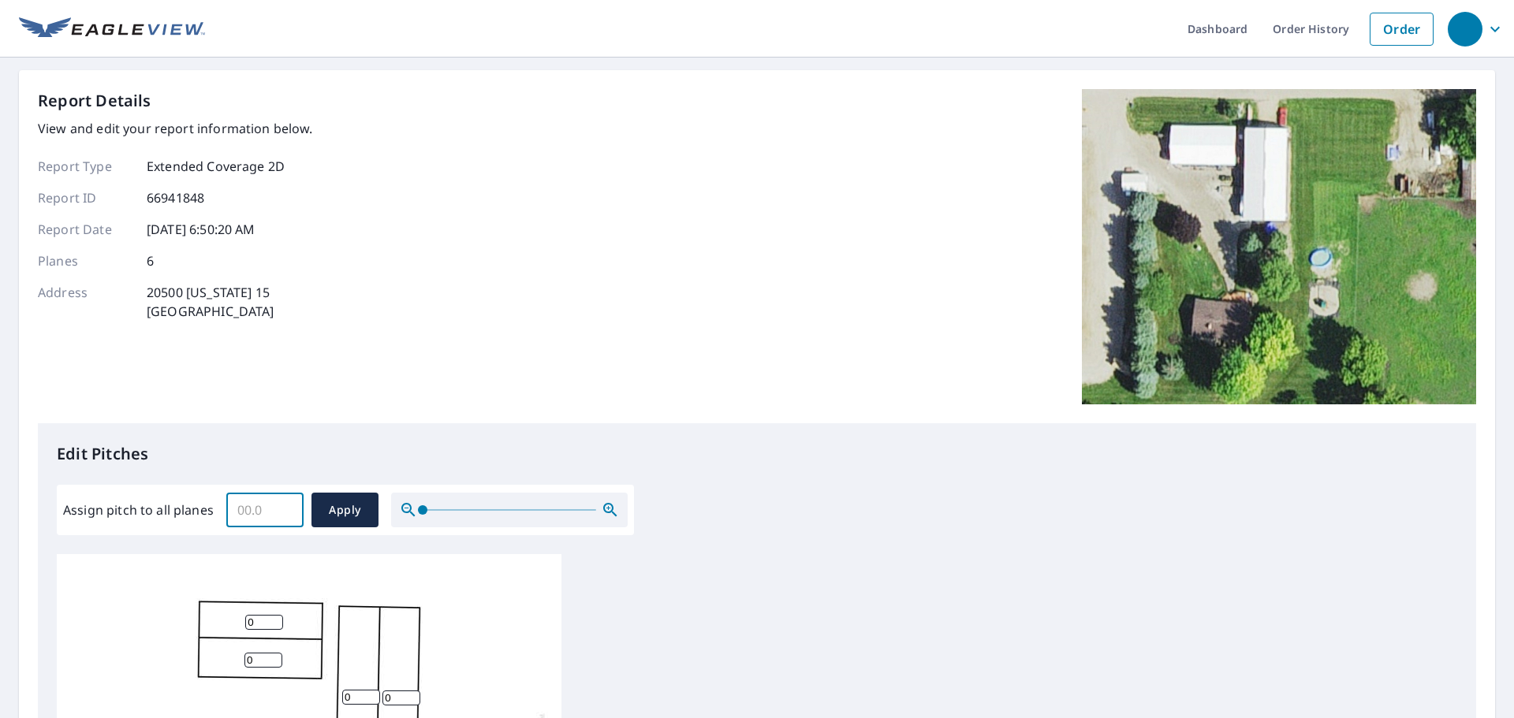 The image size is (1514, 718). Describe the element at coordinates (1279, 247) in the screenshot. I see `img: Top image` at that location.